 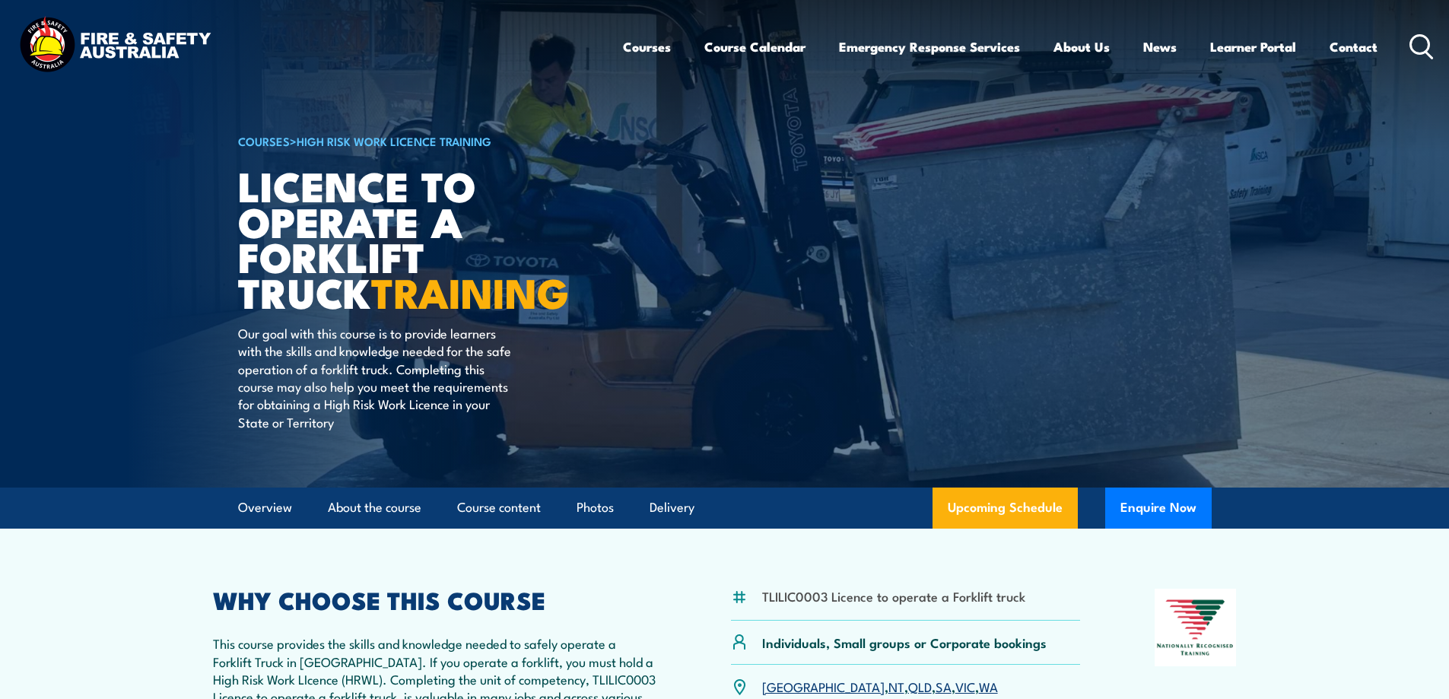 What do you see at coordinates (470, 291) in the screenshot?
I see `strong: TRAINING` at bounding box center [470, 291].